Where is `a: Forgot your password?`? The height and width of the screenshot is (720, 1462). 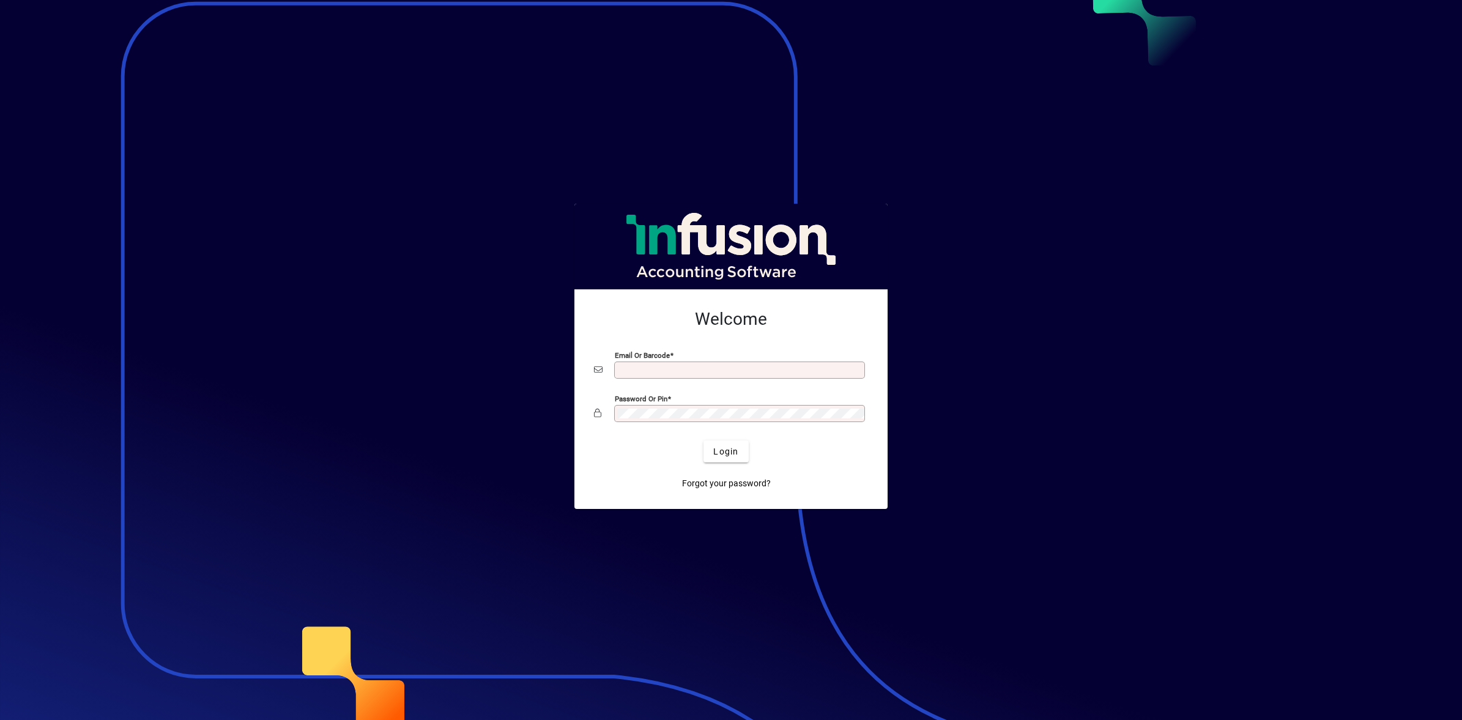 a: Forgot your password? is located at coordinates (726, 483).